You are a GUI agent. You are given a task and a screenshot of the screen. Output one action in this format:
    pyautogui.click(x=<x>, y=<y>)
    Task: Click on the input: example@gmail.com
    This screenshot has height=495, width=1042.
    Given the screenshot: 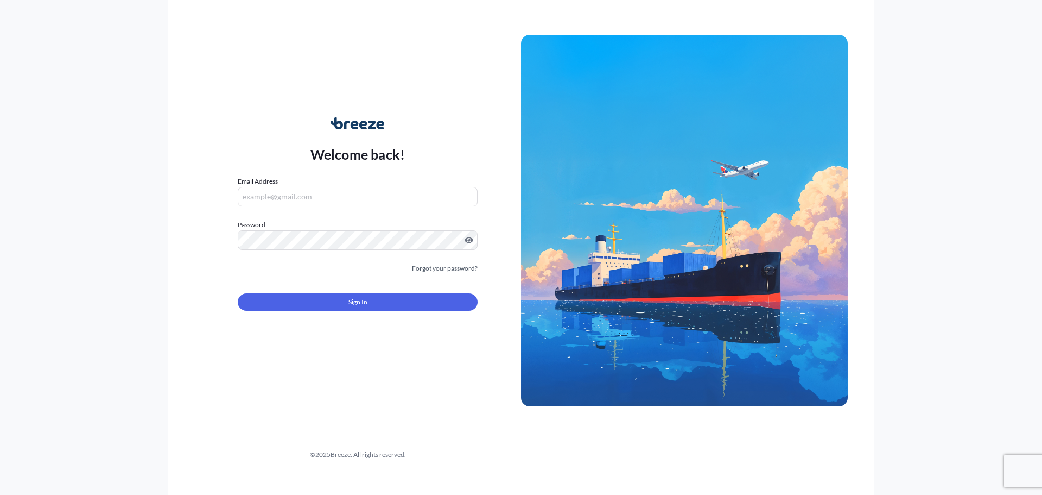 What is the action you would take?
    pyautogui.click(x=358, y=197)
    